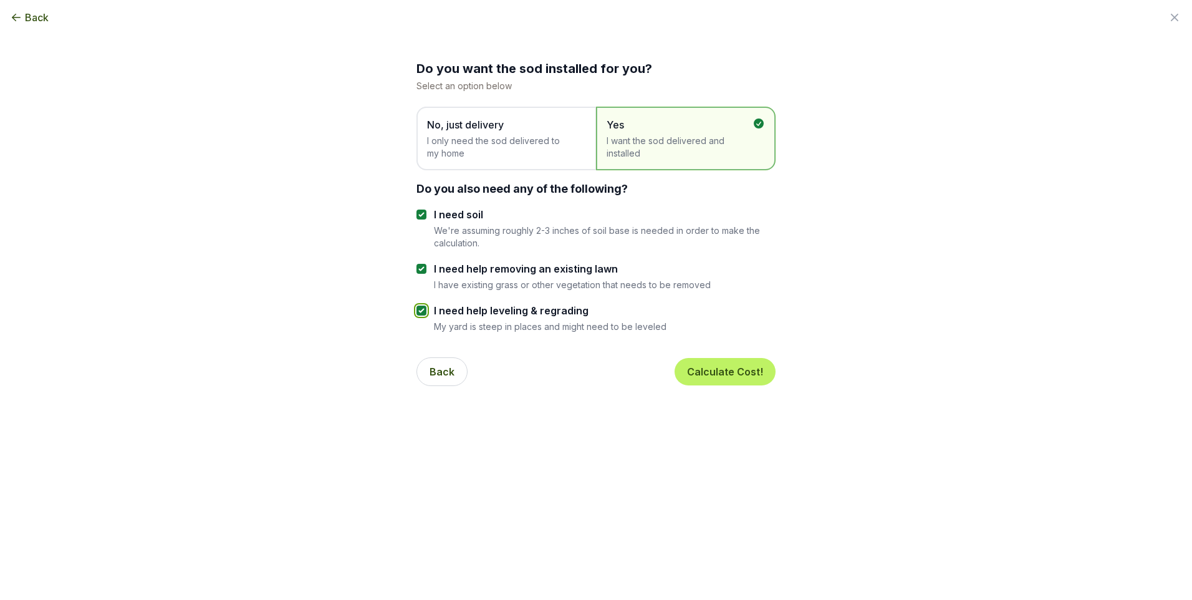 This screenshot has height=600, width=1192. Describe the element at coordinates (596, 188) in the screenshot. I see `div: Do you also need any of the following?` at that location.